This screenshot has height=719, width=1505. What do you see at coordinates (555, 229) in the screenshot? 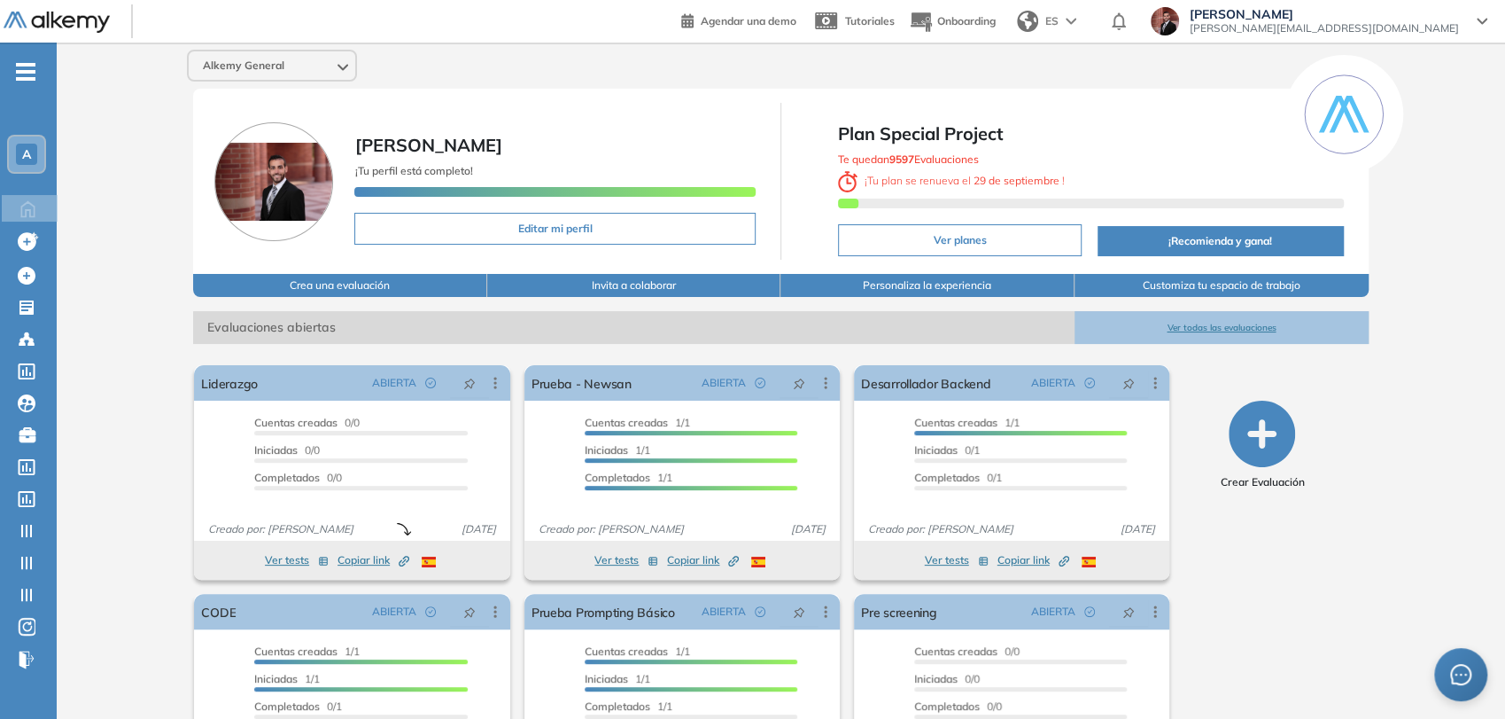
I see `button: Editar mi perfil` at bounding box center [555, 229].